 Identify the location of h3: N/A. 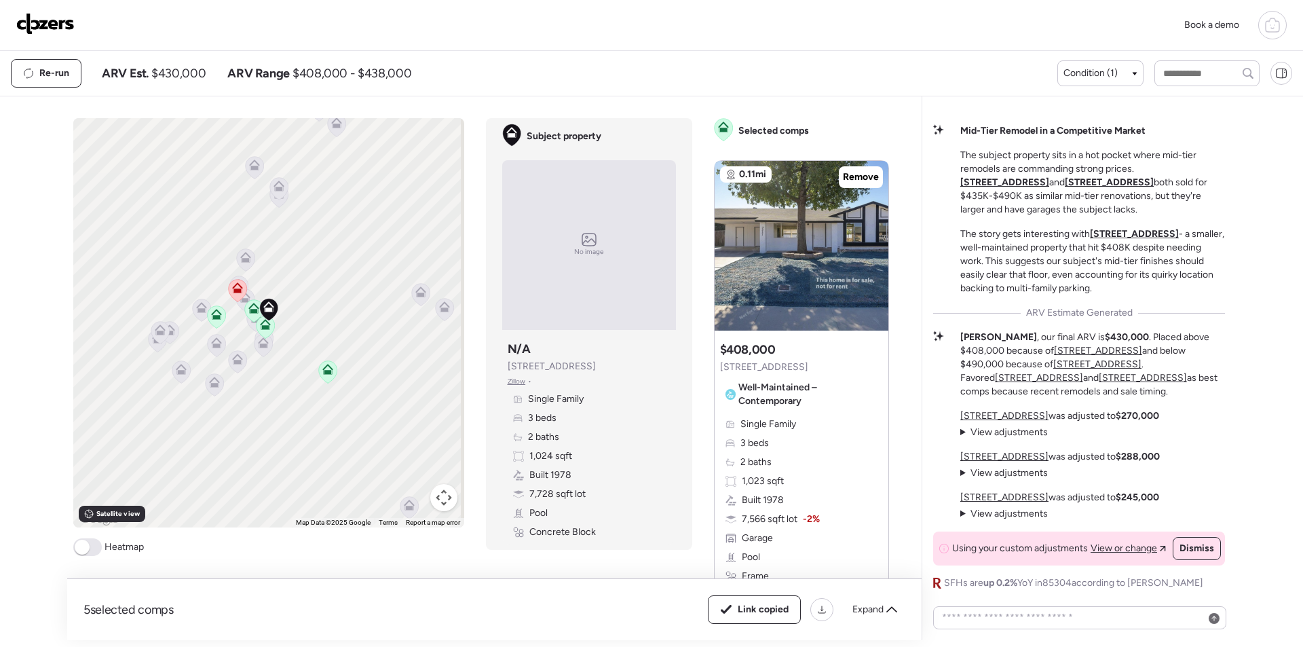
(519, 349).